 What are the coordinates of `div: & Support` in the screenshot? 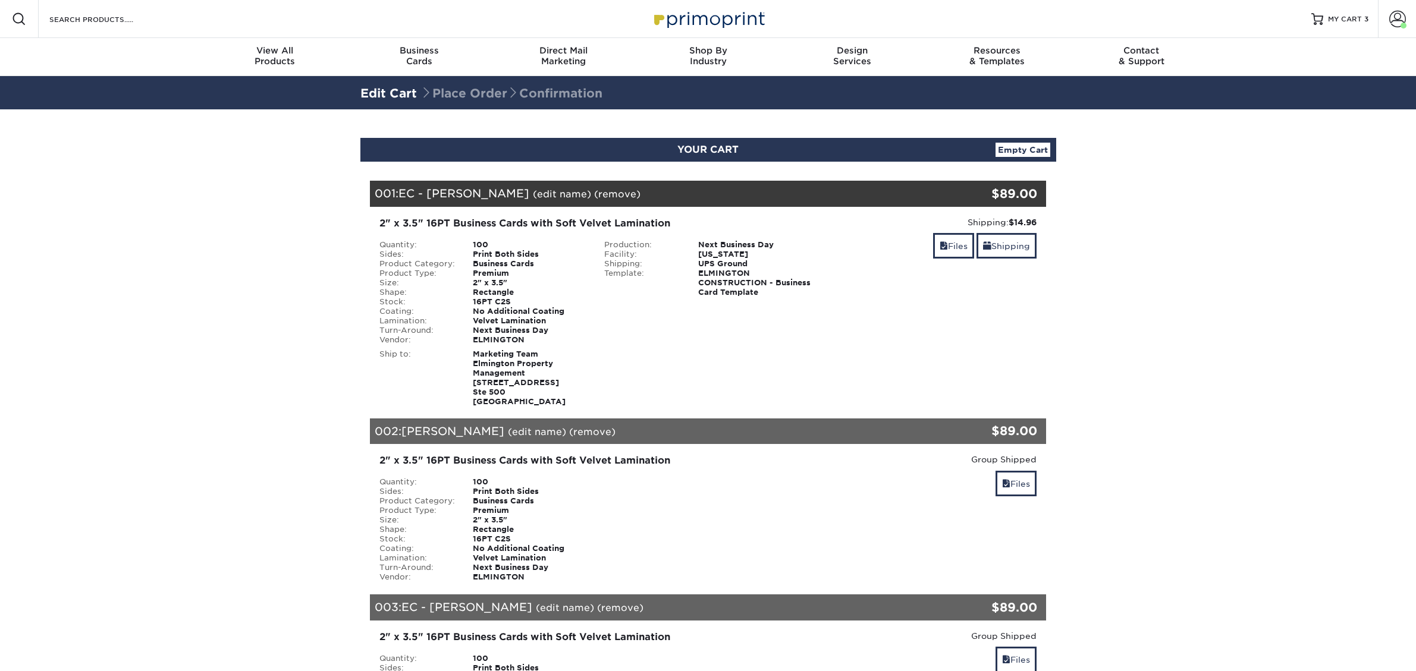 It's located at (1141, 56).